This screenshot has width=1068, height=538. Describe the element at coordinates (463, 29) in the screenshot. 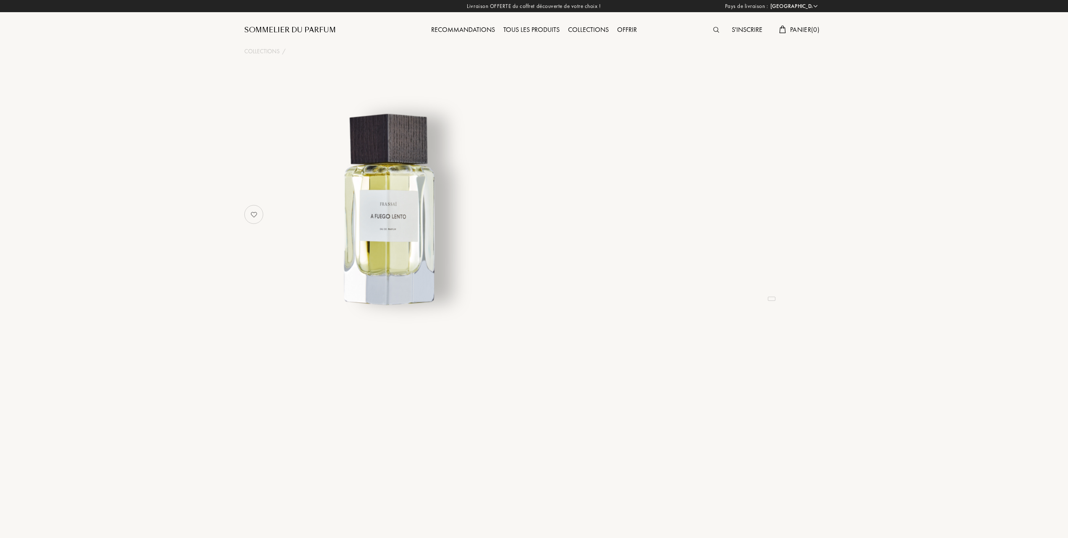

I see `a: Recommandations` at that location.